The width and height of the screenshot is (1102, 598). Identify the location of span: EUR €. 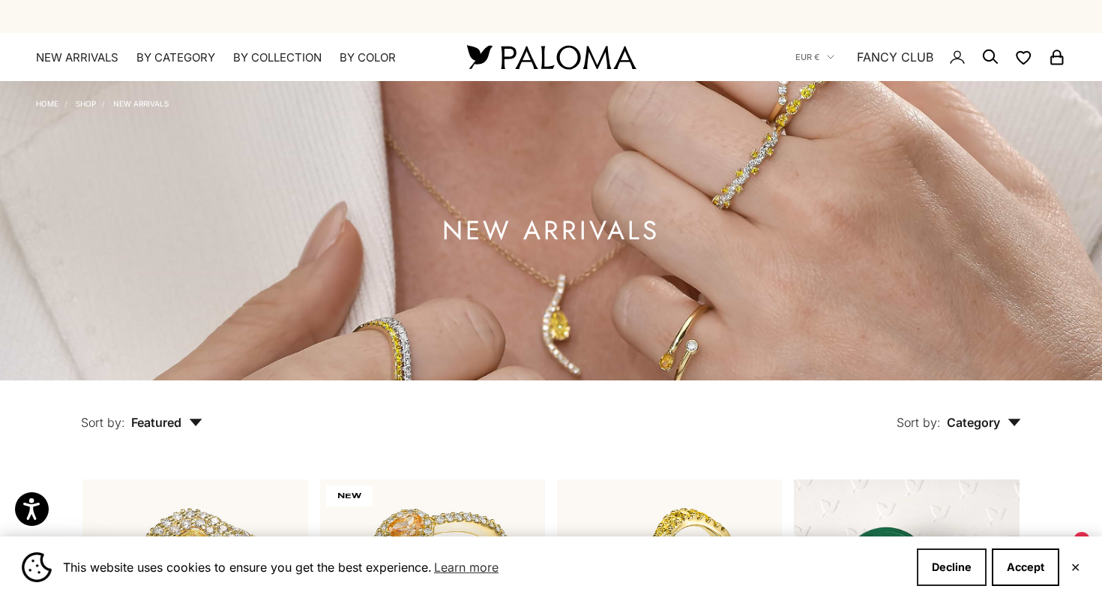
(807, 57).